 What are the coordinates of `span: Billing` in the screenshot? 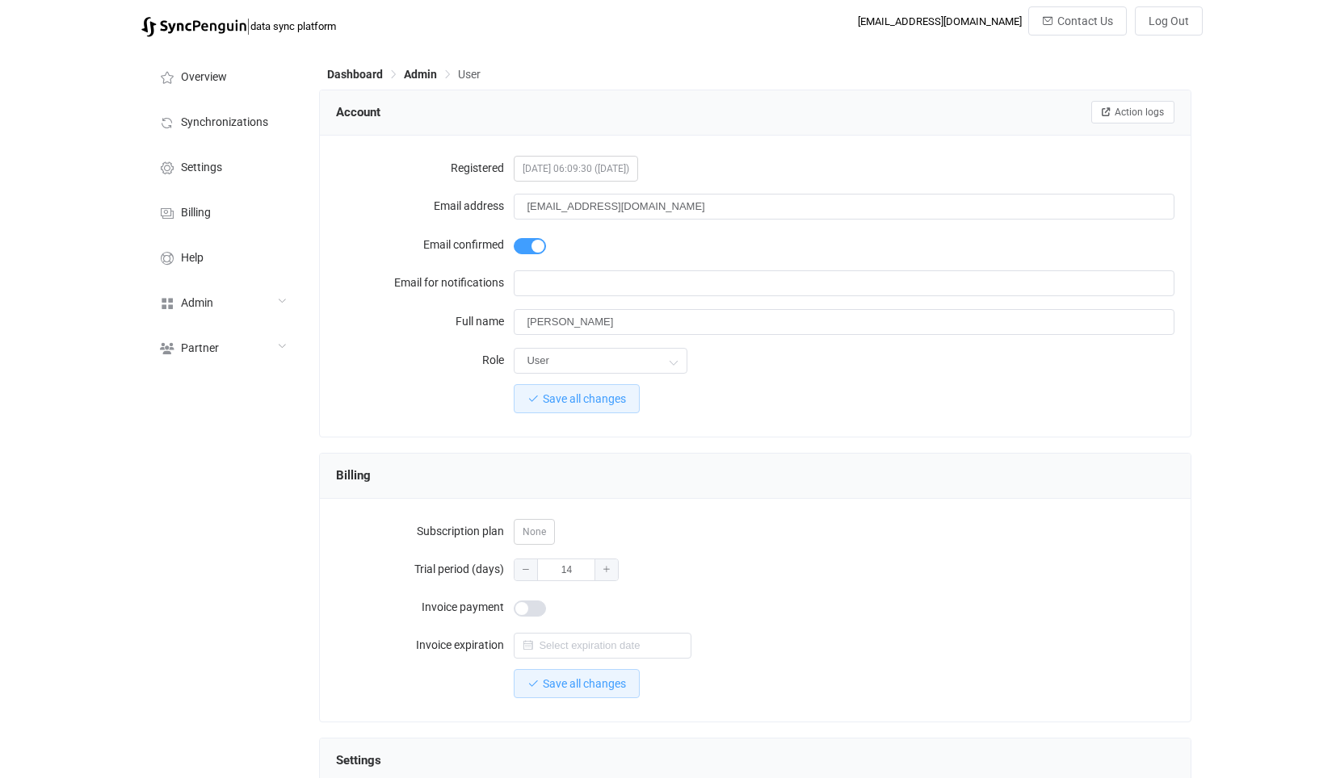 It's located at (195, 213).